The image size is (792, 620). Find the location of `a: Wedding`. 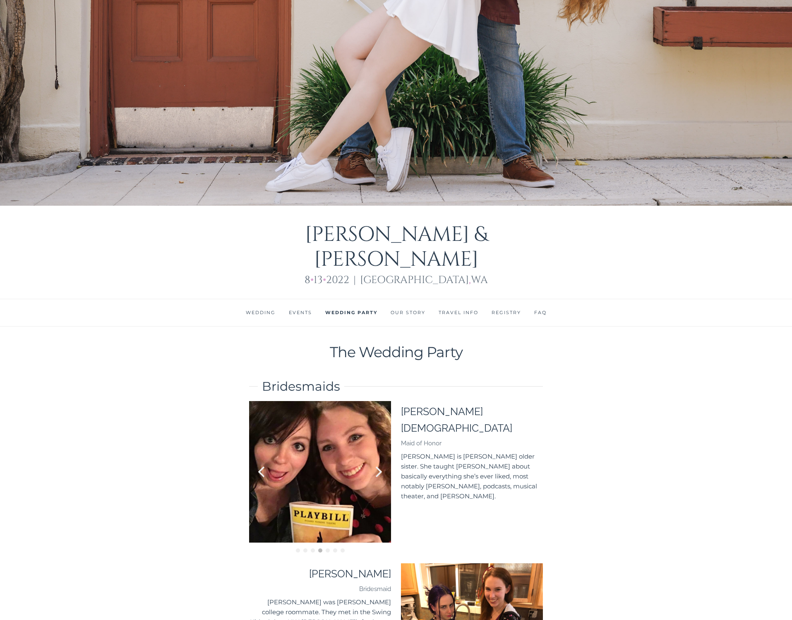

a: Wedding is located at coordinates (261, 312).